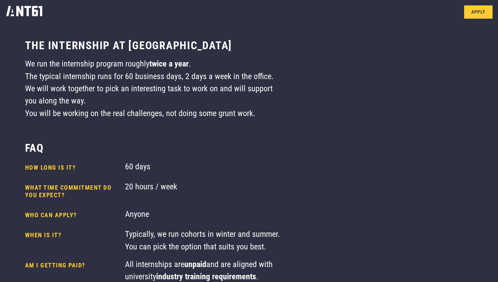  What do you see at coordinates (169, 64) in the screenshot?
I see `strong: twice a year` at bounding box center [169, 64].